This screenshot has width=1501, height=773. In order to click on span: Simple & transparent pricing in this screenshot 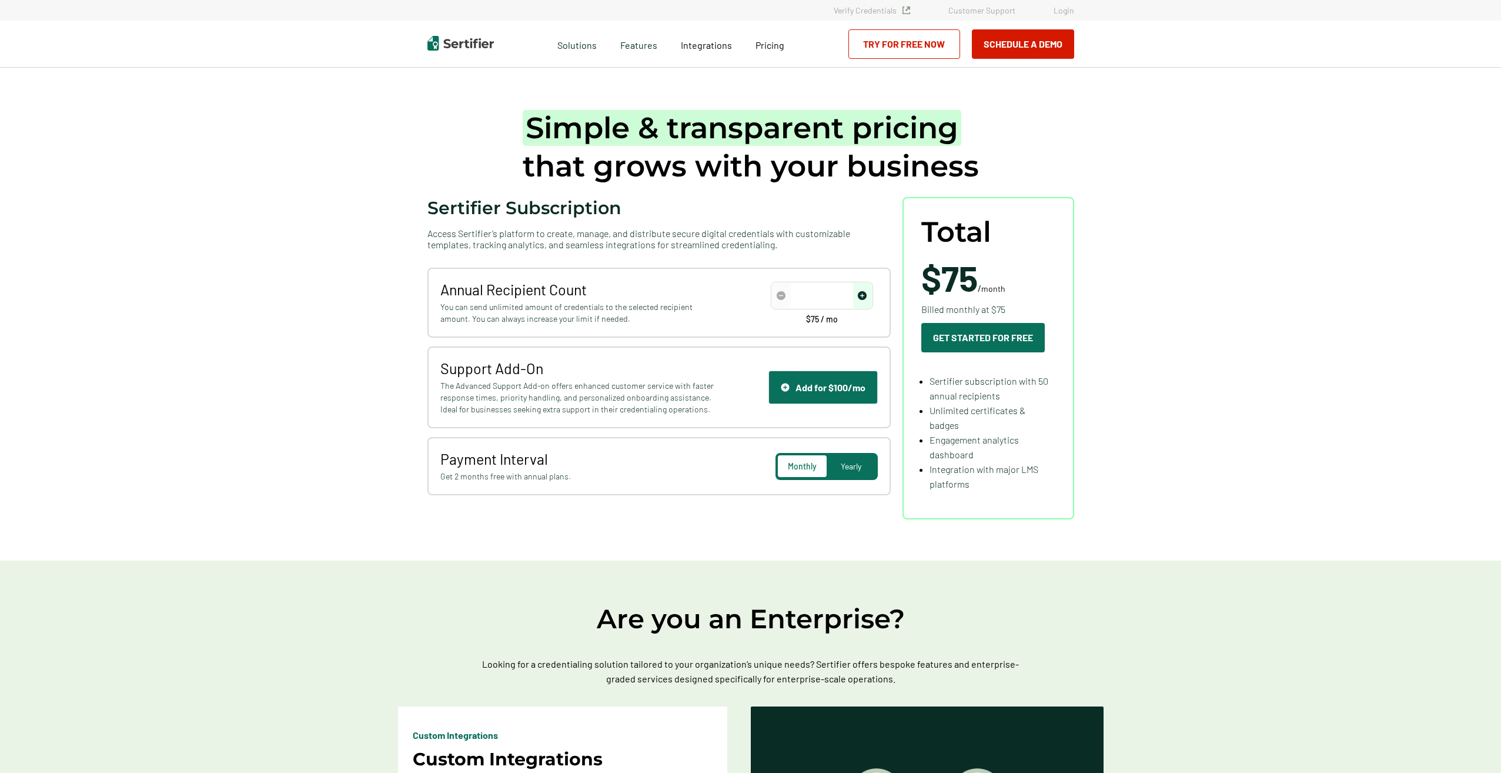, I will do `click(742, 128)`.